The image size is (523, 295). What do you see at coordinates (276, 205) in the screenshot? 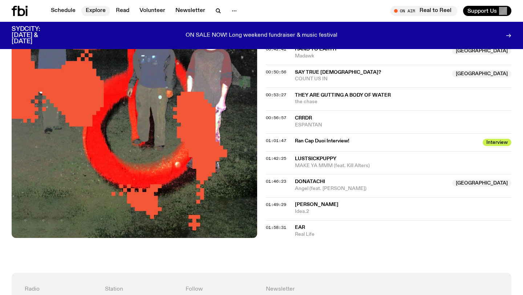
I see `button: 01:49:29` at bounding box center [276, 205].